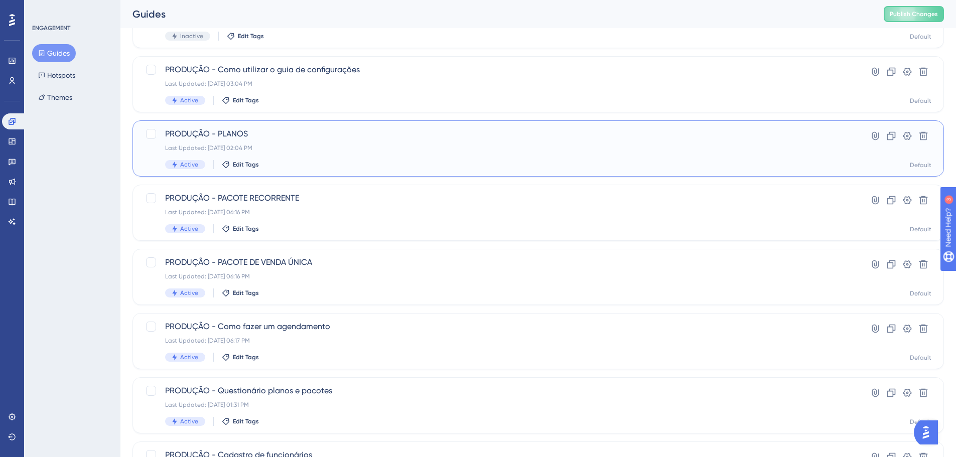 This screenshot has height=457, width=956. I want to click on span: PRODUÇÃO - Como utilizar o guia de configurações, so click(498, 70).